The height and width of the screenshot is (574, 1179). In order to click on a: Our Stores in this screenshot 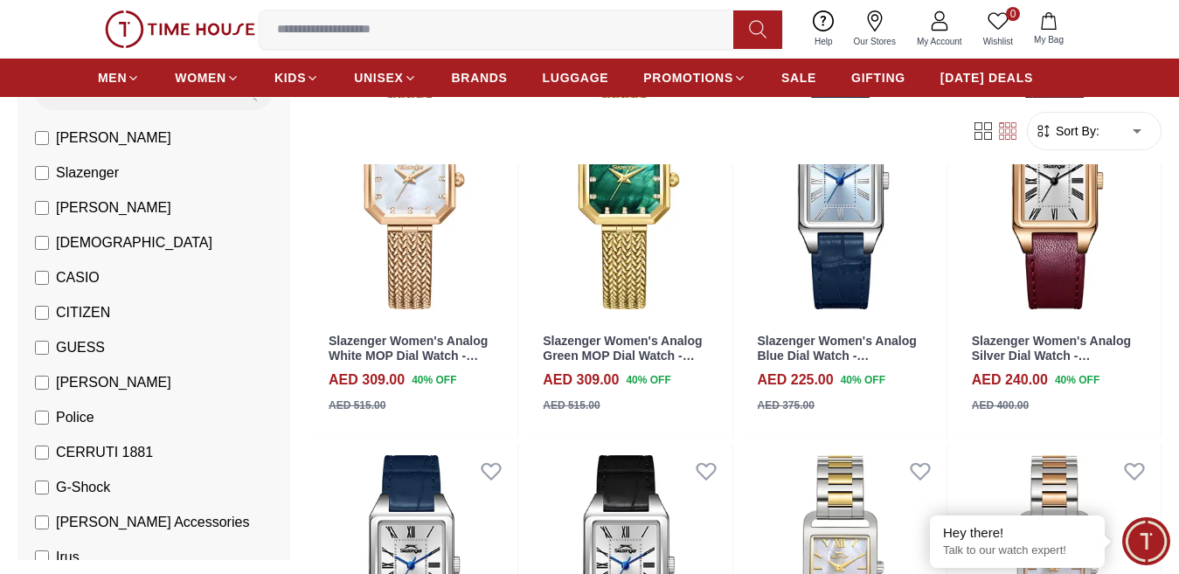, I will do `click(875, 29)`.